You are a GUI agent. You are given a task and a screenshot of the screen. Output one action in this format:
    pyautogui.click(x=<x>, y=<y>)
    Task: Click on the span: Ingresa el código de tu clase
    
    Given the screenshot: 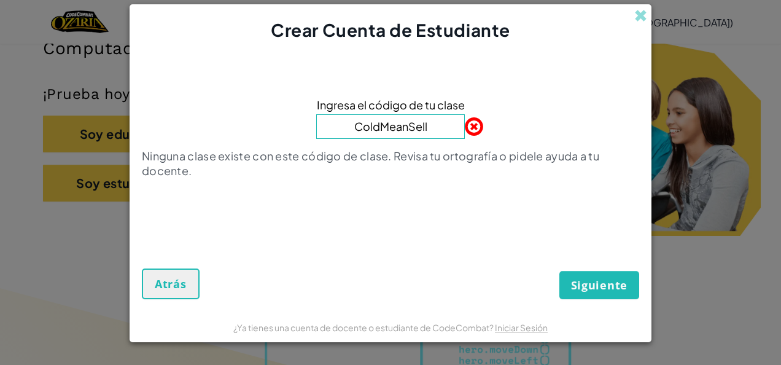 What is the action you would take?
    pyautogui.click(x=390, y=104)
    